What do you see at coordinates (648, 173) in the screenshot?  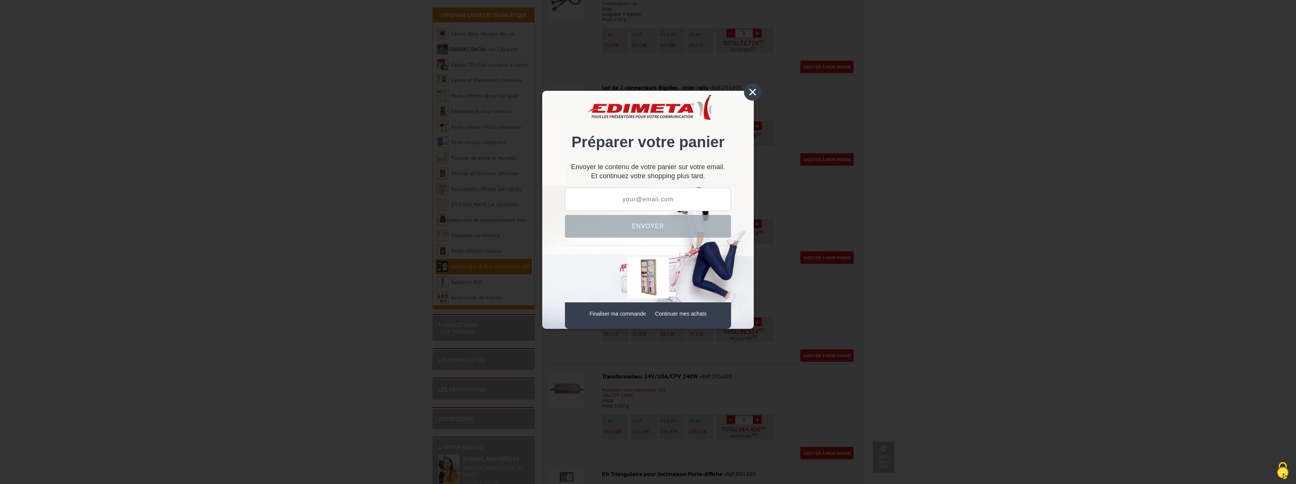 I see `div: Et continuez votre shopping plus tard.` at bounding box center [648, 173].